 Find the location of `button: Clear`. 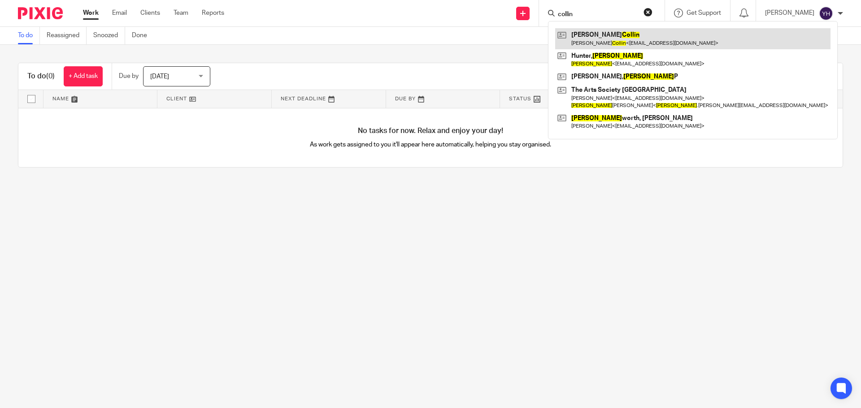

button: Clear is located at coordinates (648, 12).